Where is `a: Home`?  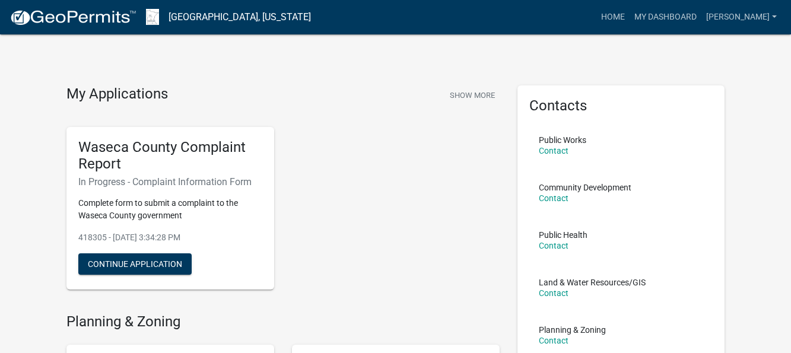
a: Home is located at coordinates (613, 17).